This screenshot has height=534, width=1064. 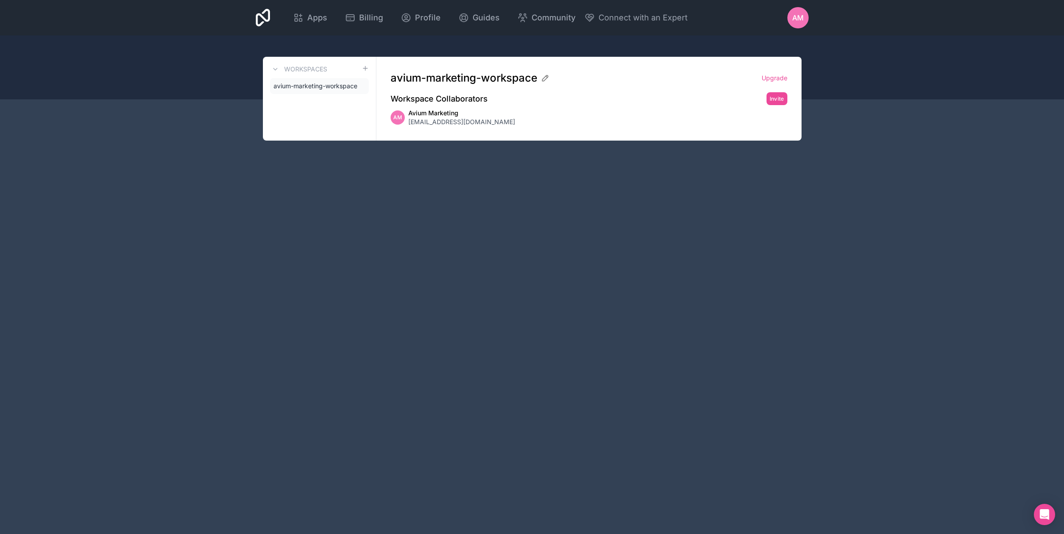 I want to click on a: Workspaces, so click(x=298, y=69).